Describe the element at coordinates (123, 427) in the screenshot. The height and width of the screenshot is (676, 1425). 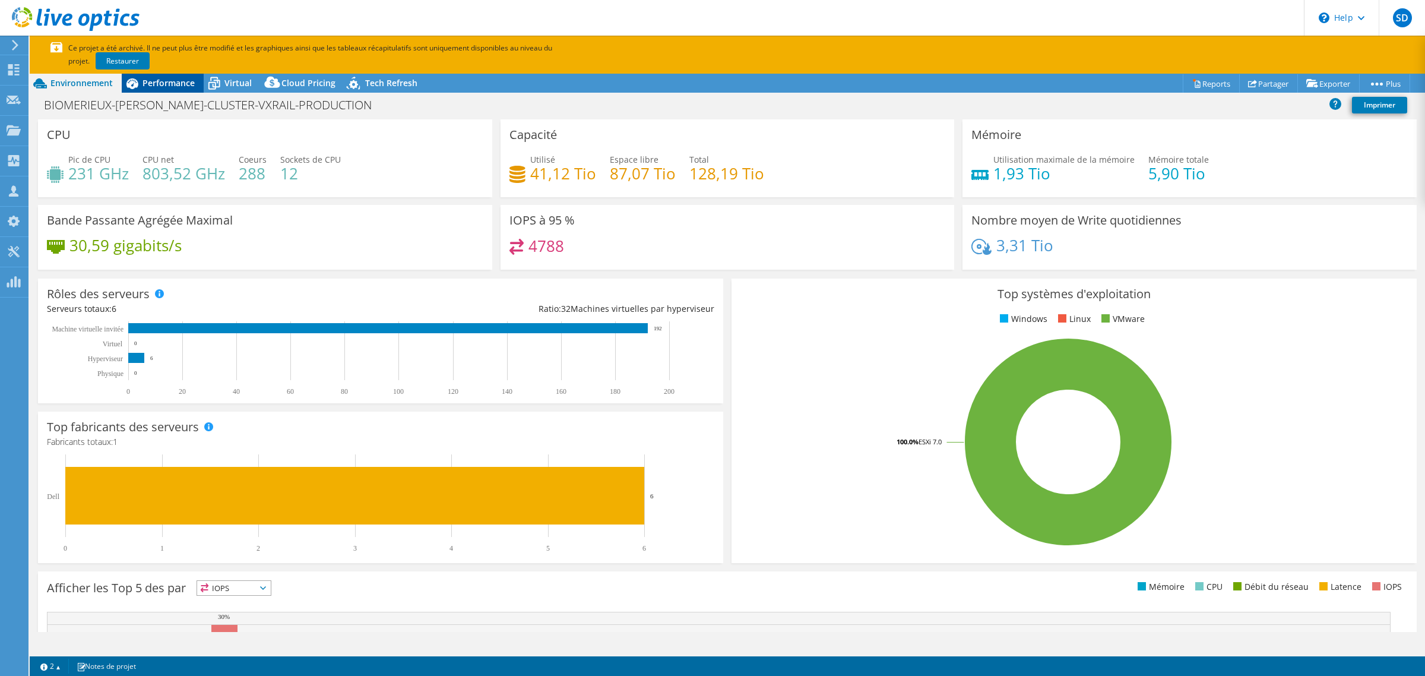
I see `h3: Top fabricants des serveurs` at that location.